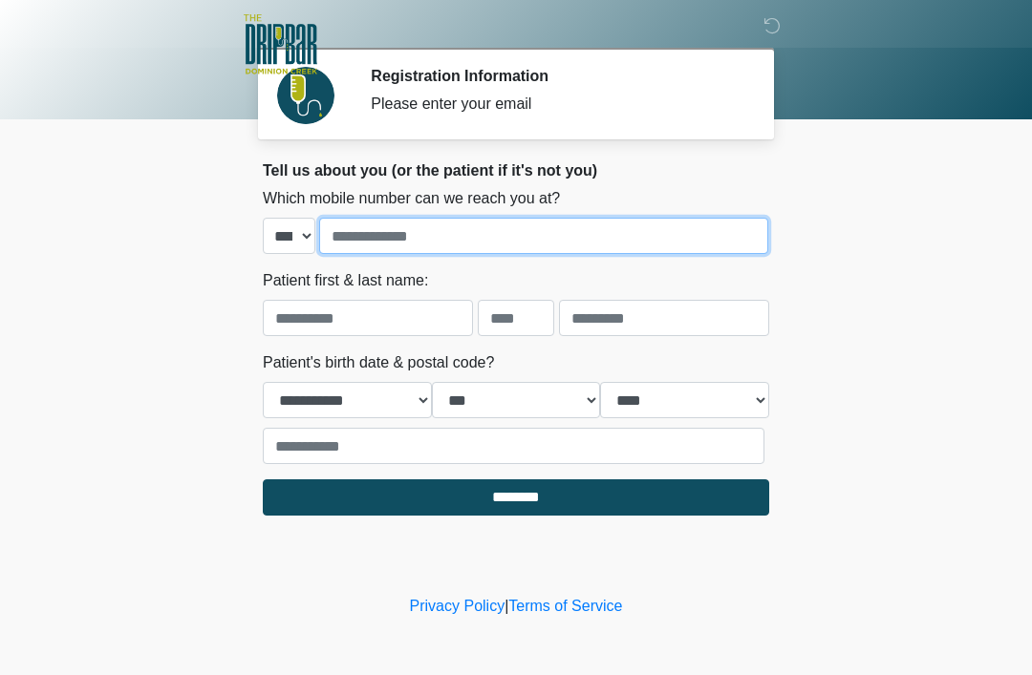 The height and width of the screenshot is (675, 1032). What do you see at coordinates (555, 104) in the screenshot?
I see `div: Please enter your email` at bounding box center [555, 104].